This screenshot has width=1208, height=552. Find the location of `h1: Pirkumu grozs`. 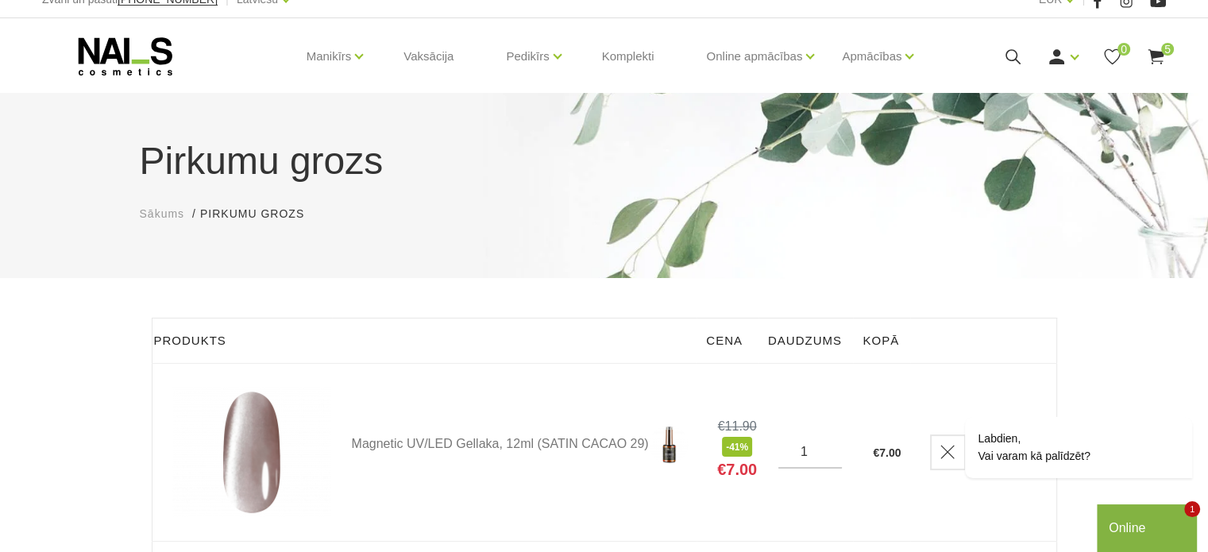

h1: Pirkumu grozs is located at coordinates (604, 161).